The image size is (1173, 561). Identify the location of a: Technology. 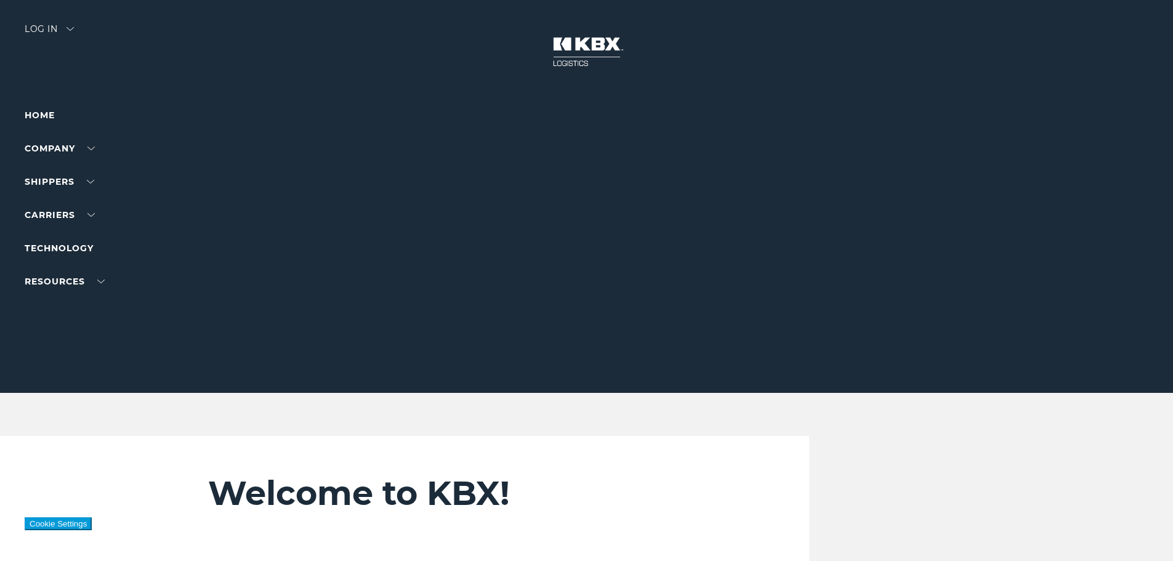
(59, 248).